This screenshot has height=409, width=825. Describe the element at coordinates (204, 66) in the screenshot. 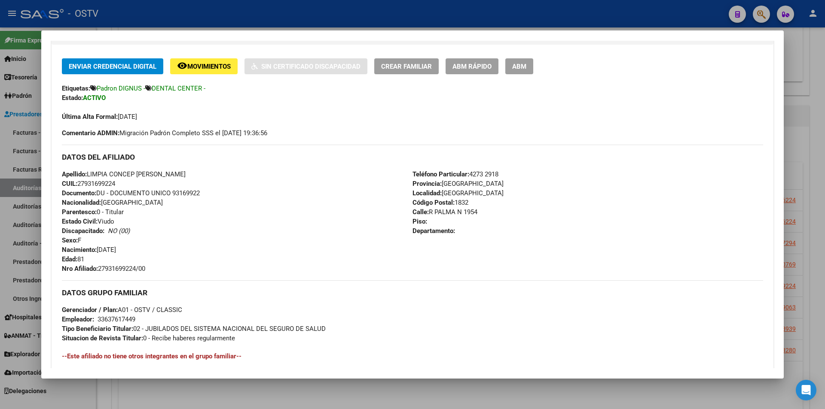

I see `button: Movimientos` at that location.